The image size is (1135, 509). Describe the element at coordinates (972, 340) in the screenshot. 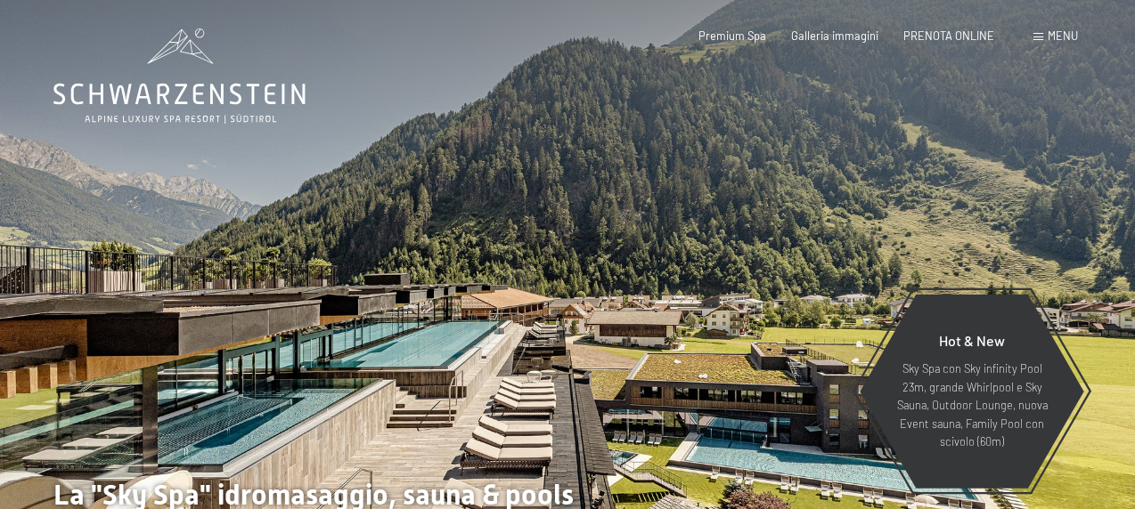

I see `span: Hot & New` at that location.